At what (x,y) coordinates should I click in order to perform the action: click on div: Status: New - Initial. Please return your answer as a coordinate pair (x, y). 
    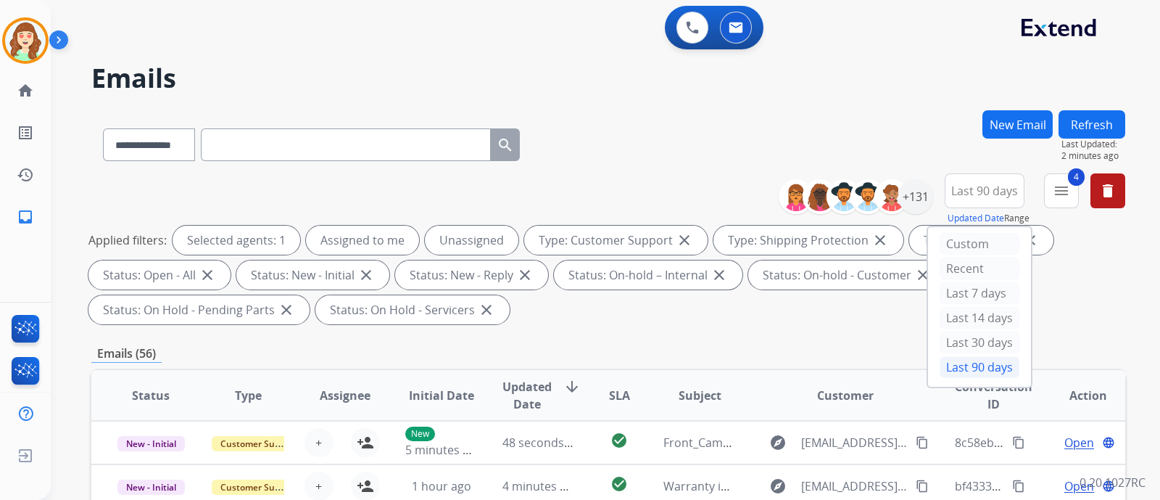
    Looking at the image, I should click on (312, 275).